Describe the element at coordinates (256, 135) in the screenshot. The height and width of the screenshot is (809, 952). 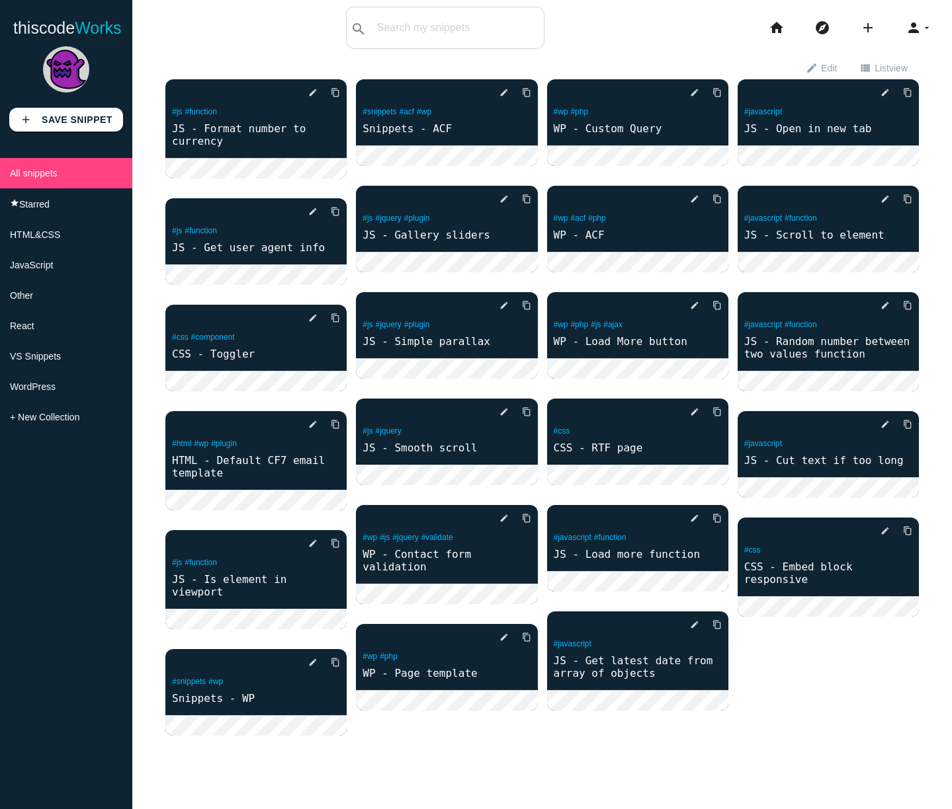
I see `a: JS - Format number to currency` at that location.